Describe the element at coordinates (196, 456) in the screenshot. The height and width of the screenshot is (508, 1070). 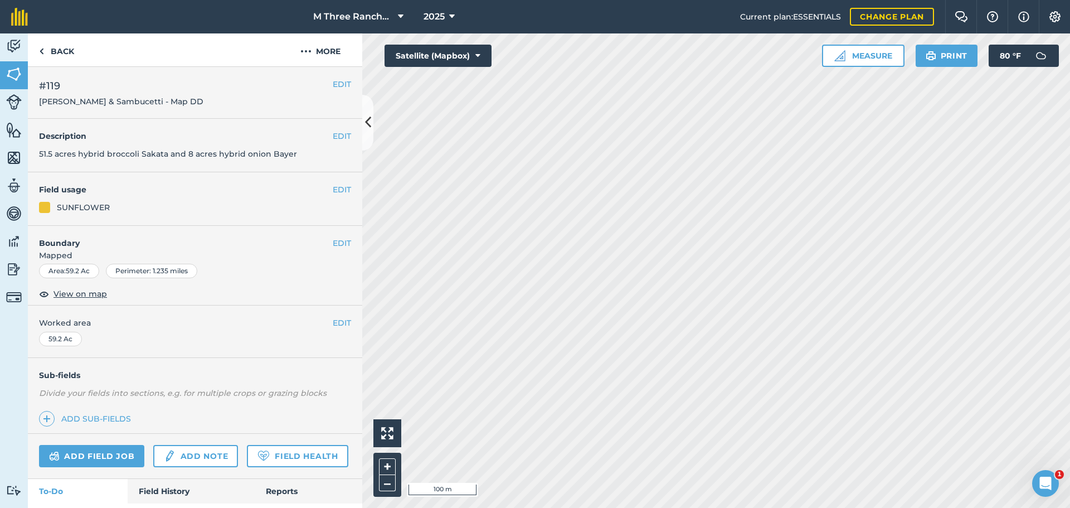
I see `a: Add note` at that location.